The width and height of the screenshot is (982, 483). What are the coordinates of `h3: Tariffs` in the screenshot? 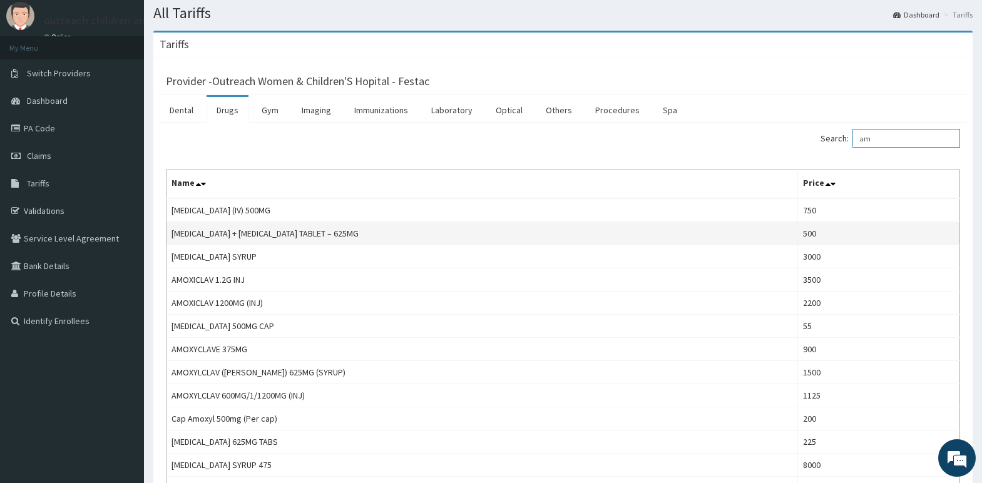 It's located at (174, 44).